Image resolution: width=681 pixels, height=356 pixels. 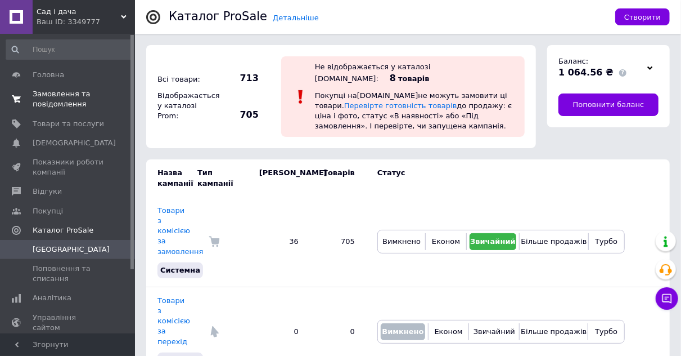 What do you see at coordinates (223, 178) in the screenshot?
I see `td: Тип кампанії` at bounding box center [223, 178].